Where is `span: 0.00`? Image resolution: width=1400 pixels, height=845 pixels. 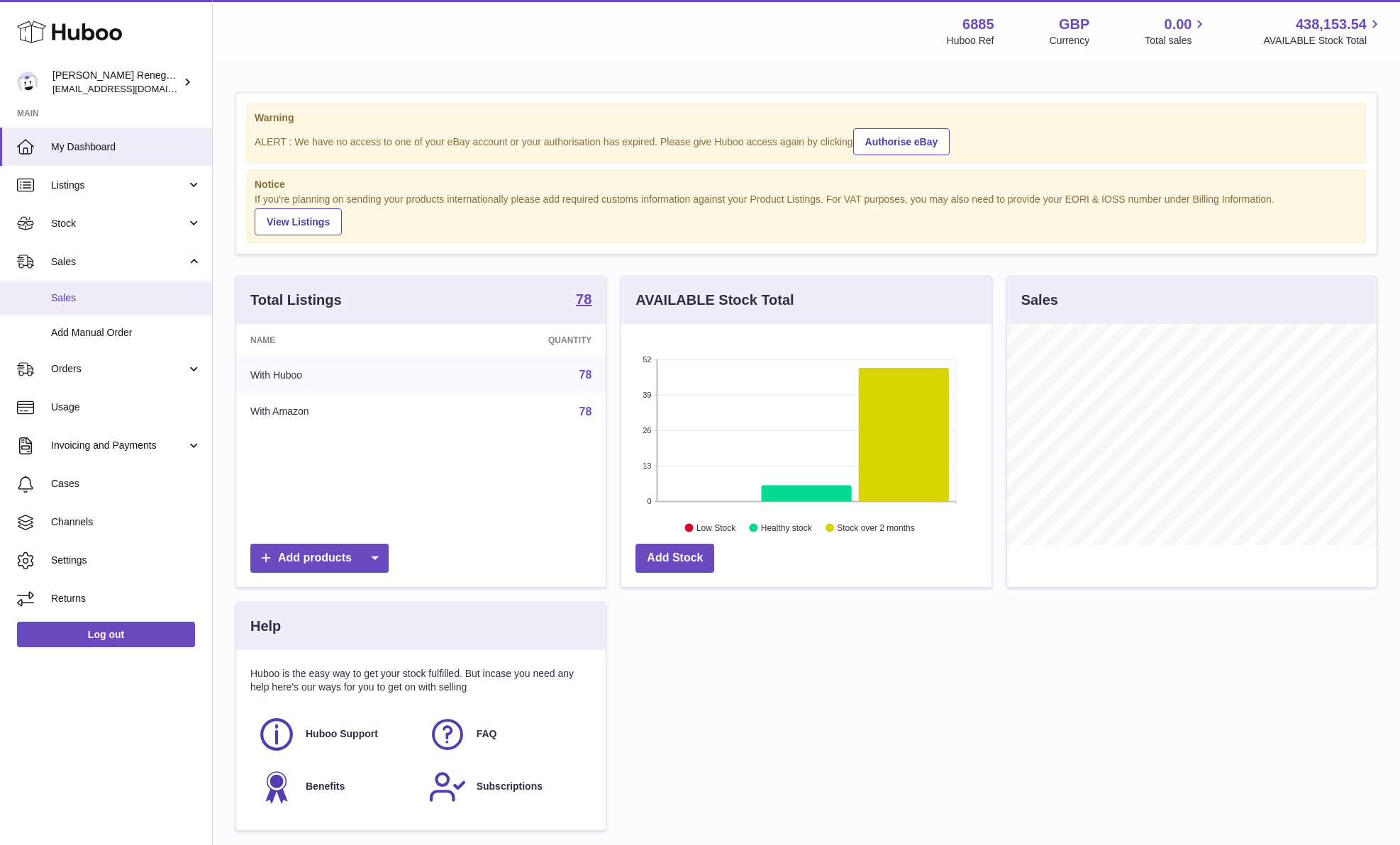 span: 0.00 is located at coordinates (1177, 24).